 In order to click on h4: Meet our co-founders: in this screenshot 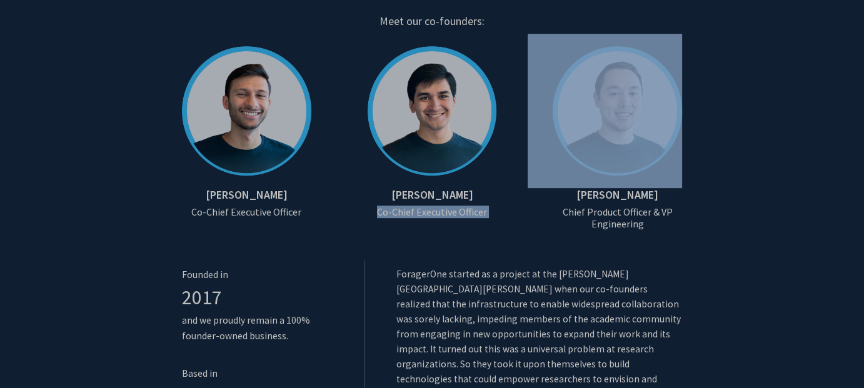, I will do `click(432, 17)`.